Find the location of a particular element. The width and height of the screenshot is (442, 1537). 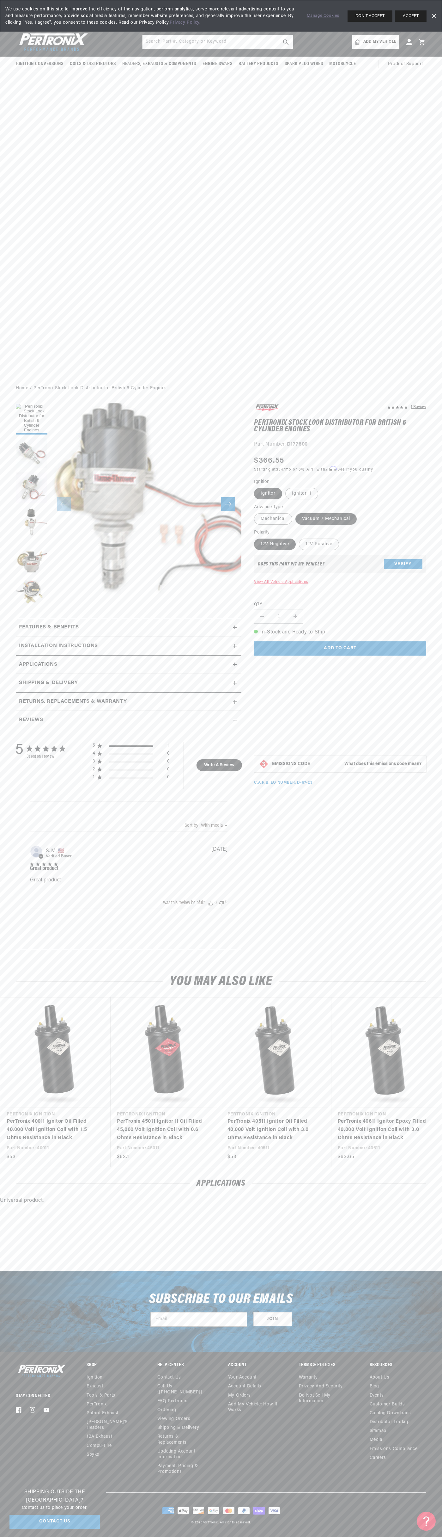

a: Catalog Downloads is located at coordinates (391, 1413).